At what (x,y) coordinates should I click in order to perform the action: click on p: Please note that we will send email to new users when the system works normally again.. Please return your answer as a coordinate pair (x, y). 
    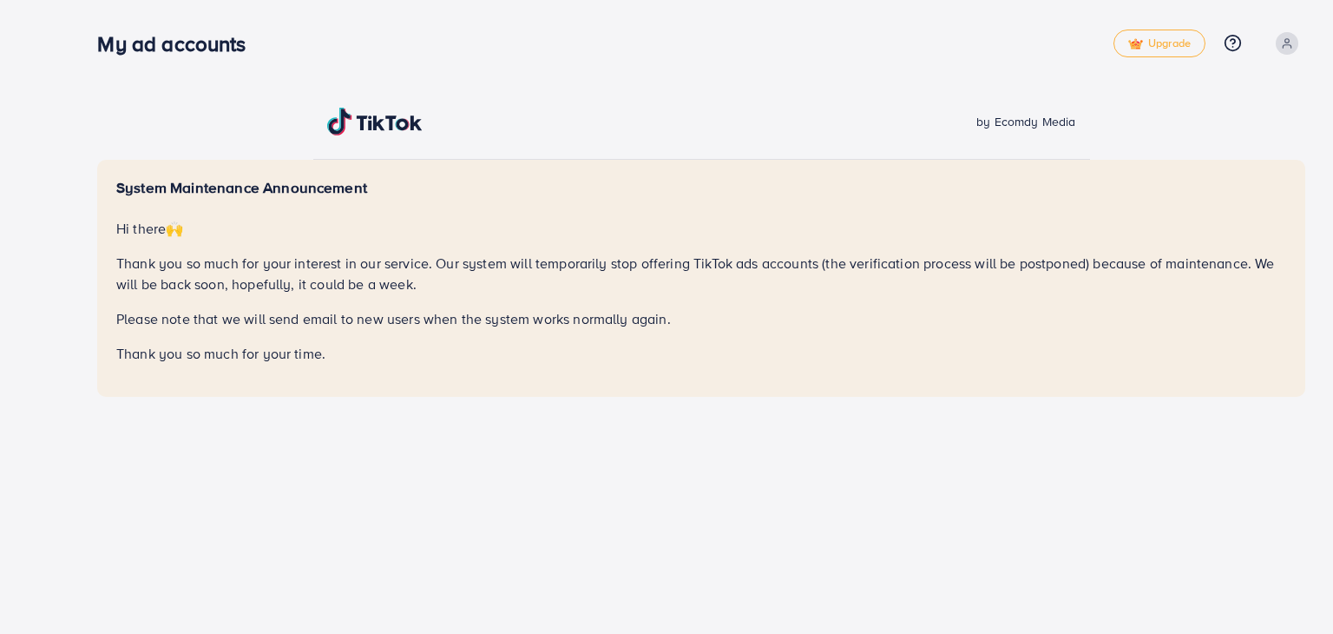
    Looking at the image, I should click on (701, 318).